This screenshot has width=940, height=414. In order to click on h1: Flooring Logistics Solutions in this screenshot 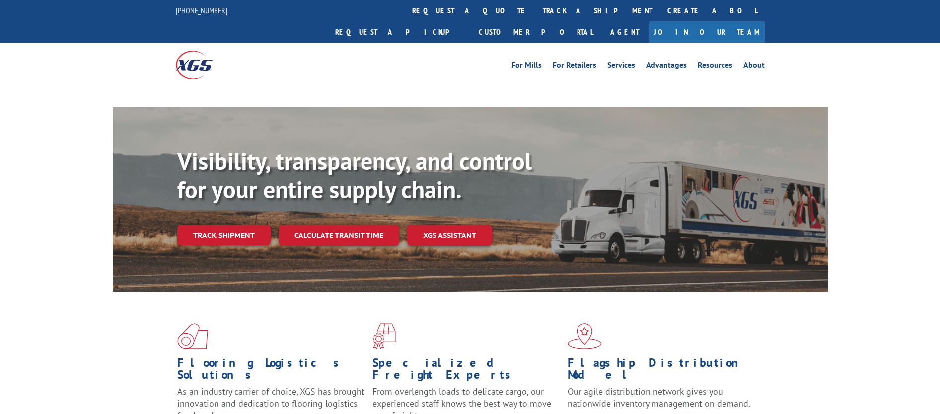, I will do `click(271, 372)`.